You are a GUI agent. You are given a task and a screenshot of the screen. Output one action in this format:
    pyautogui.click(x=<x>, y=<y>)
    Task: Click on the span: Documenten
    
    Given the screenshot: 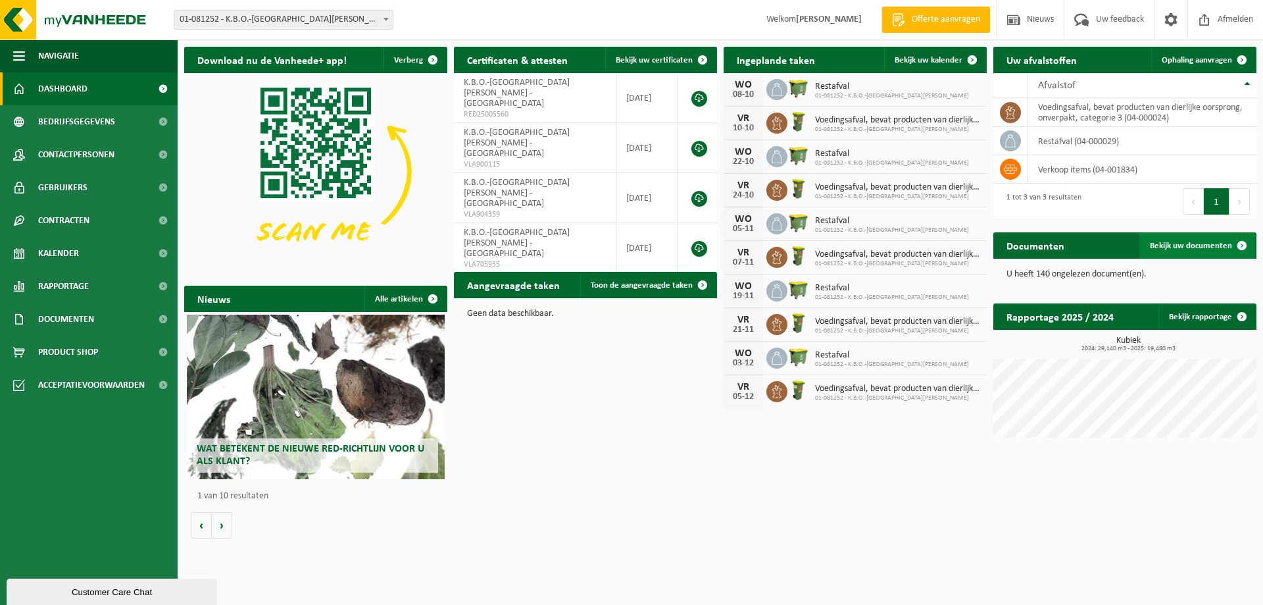 What is the action you would take?
    pyautogui.click(x=66, y=319)
    